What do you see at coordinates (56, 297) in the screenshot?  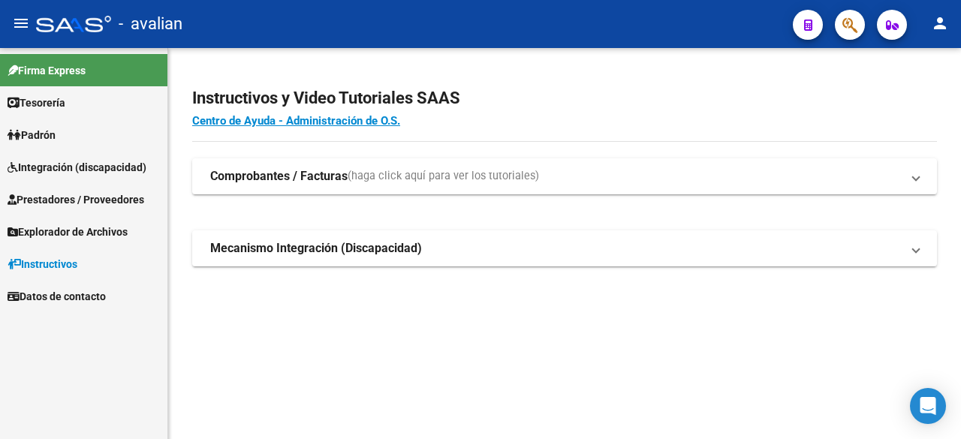 I see `span: Datos de contacto` at bounding box center [56, 297].